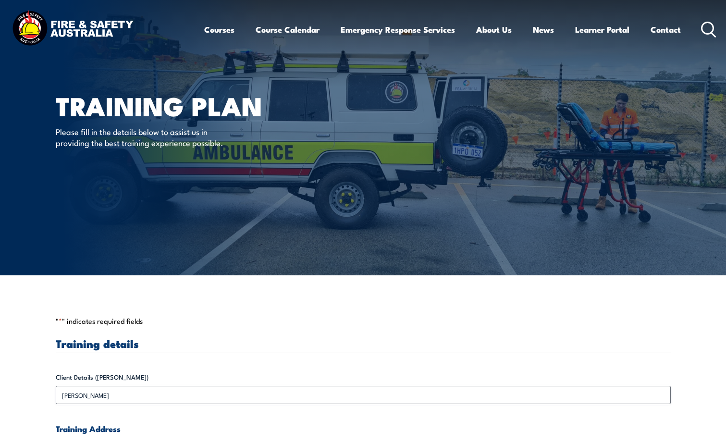 This screenshot has height=444, width=726. Describe the element at coordinates (544, 29) in the screenshot. I see `a: News` at that location.